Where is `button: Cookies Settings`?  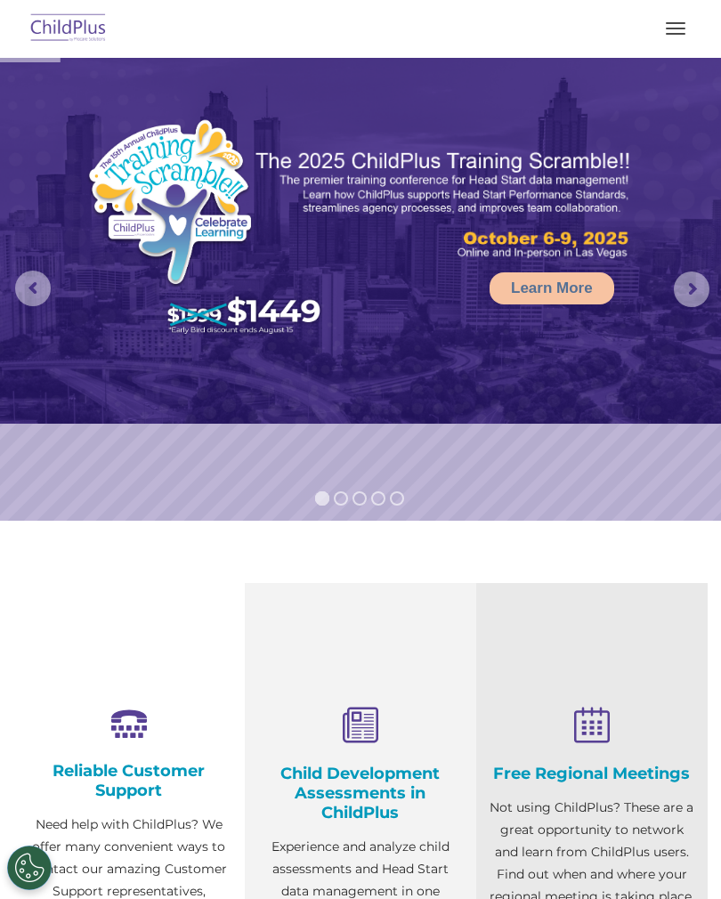 button: Cookies Settings is located at coordinates (29, 868).